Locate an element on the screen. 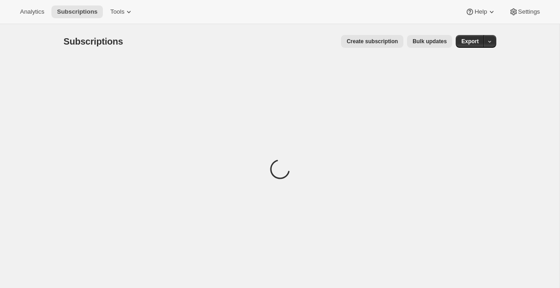 The width and height of the screenshot is (560, 288). span: Settings is located at coordinates (529, 12).